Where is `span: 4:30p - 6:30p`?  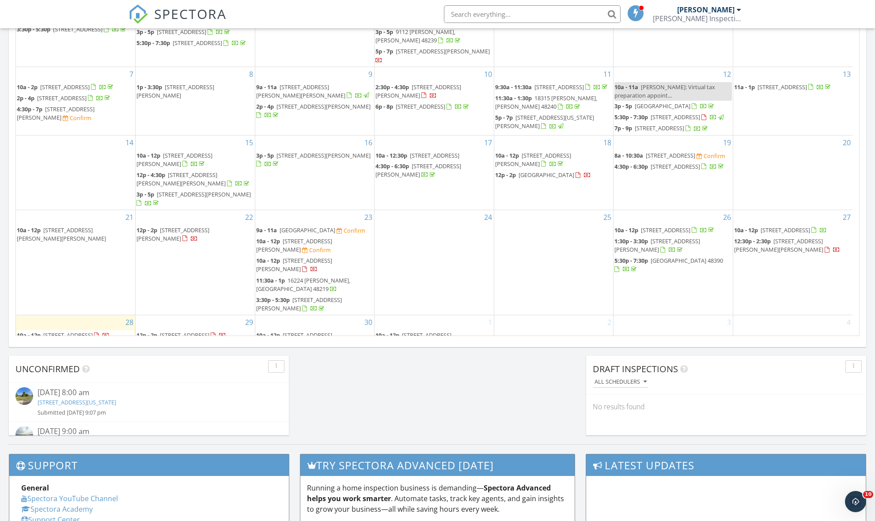 span: 4:30p - 6:30p is located at coordinates (632, 167).